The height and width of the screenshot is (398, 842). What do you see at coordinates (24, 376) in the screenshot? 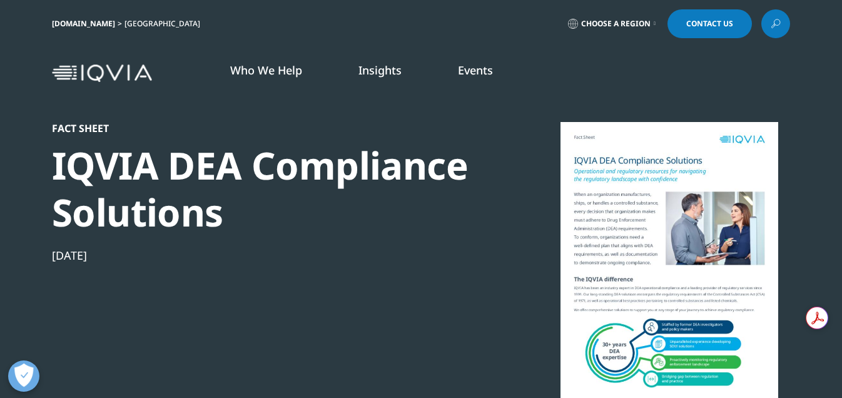
I see `button: Open Preferences` at bounding box center [24, 376].